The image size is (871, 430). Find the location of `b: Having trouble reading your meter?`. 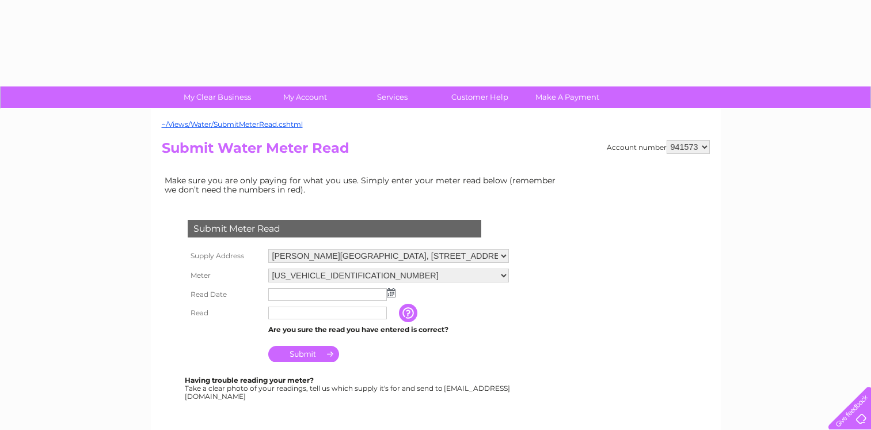

b: Having trouble reading your meter? is located at coordinates (249, 380).